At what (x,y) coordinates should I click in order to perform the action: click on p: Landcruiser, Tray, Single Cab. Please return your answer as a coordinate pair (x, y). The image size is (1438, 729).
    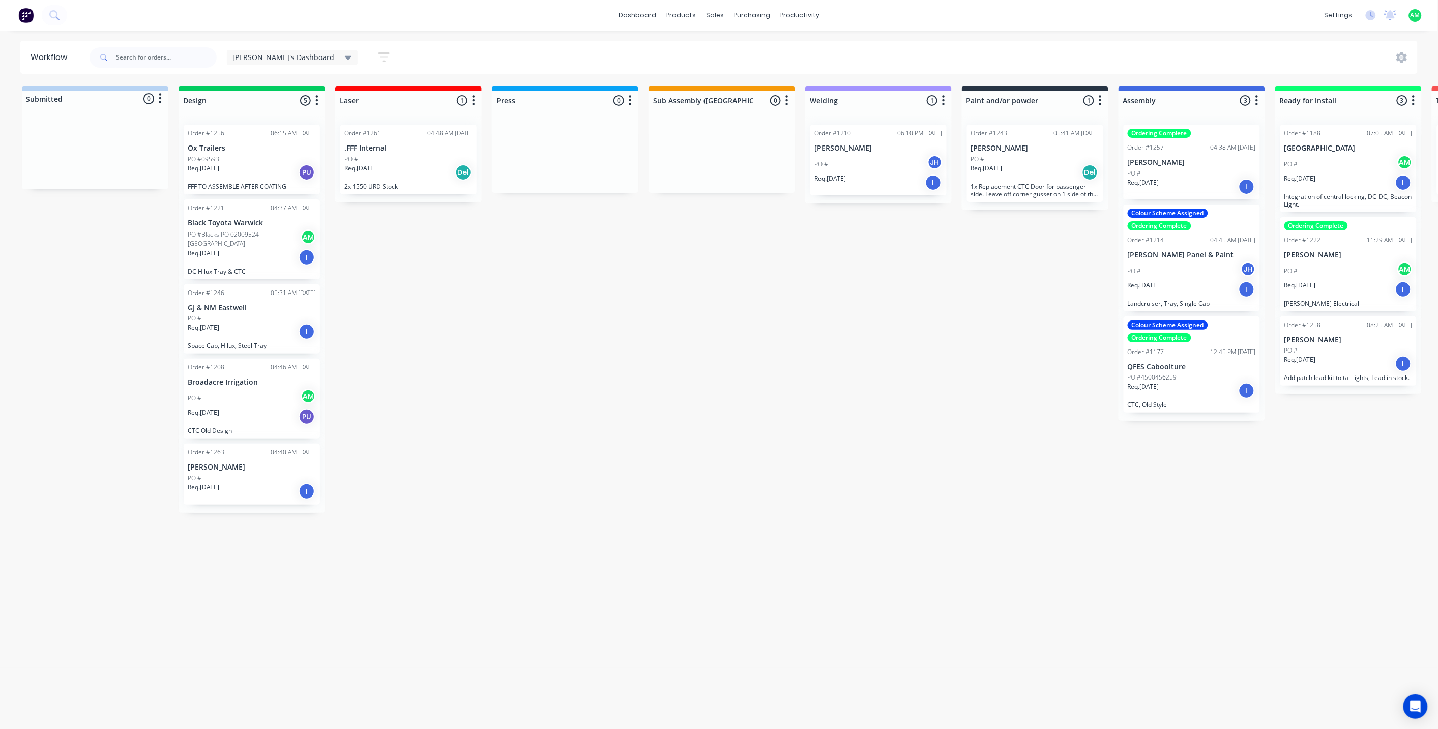
    Looking at the image, I should click on (1192, 303).